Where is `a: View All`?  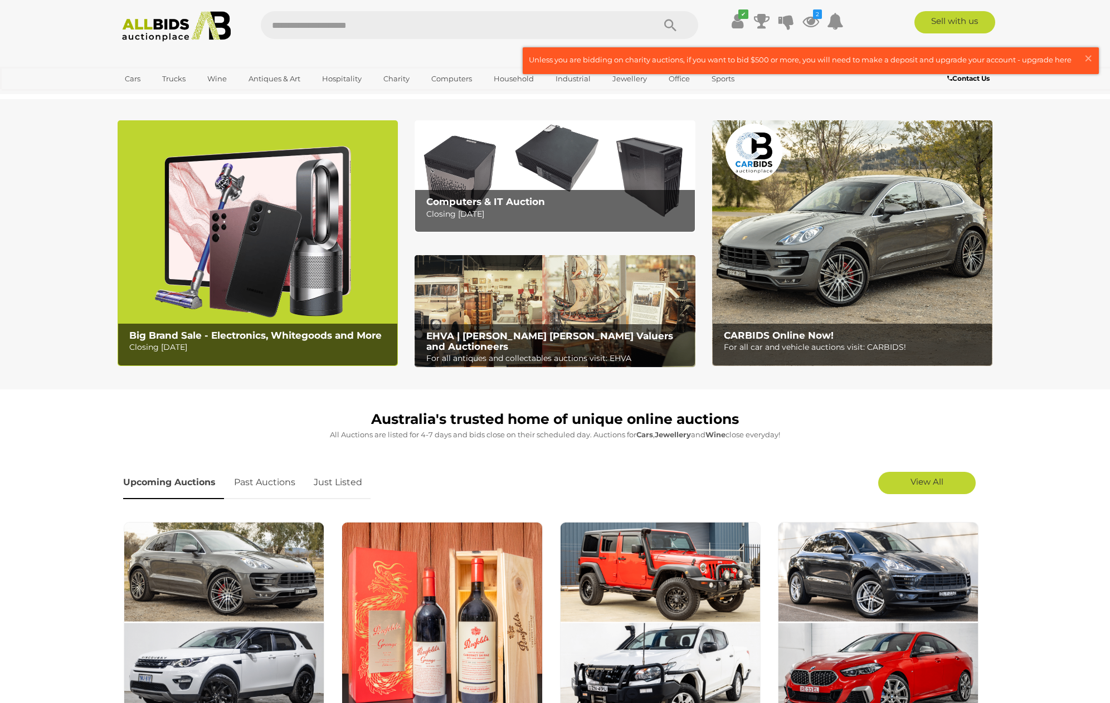
a: View All is located at coordinates (927, 483).